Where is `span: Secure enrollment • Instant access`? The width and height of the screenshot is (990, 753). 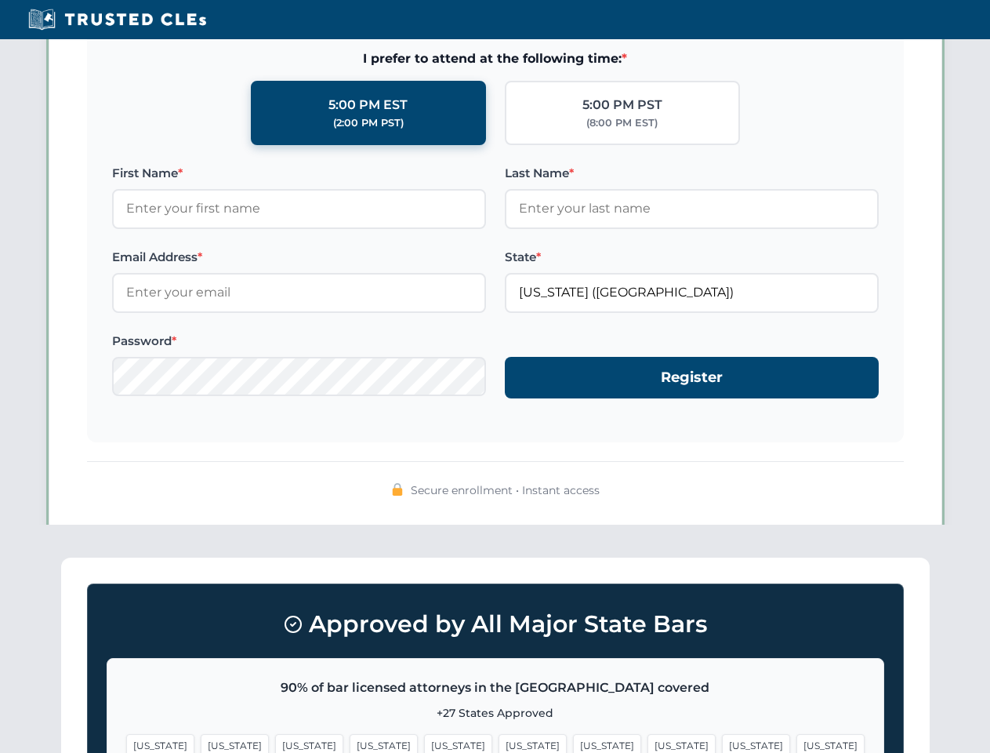
span: Secure enrollment • Instant access is located at coordinates (505, 490).